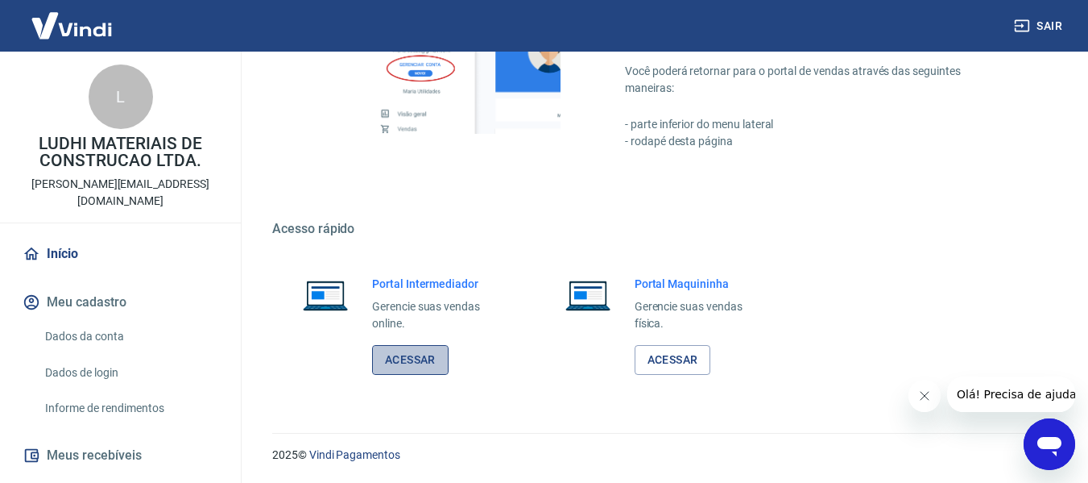 This screenshot has width=1088, height=483. What do you see at coordinates (661, 229) in the screenshot?
I see `h5: Acesso rápido` at bounding box center [661, 229].